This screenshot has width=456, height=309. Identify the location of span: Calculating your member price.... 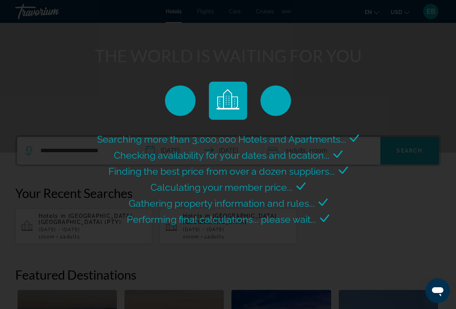
(221, 187).